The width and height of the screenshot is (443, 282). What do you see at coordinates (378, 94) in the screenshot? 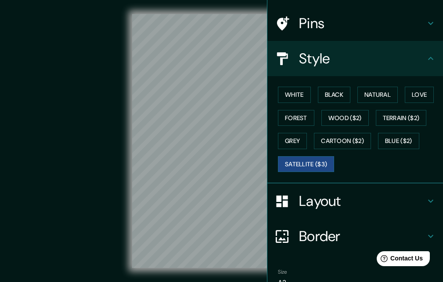
I see `button: Natural` at bounding box center [378, 94].